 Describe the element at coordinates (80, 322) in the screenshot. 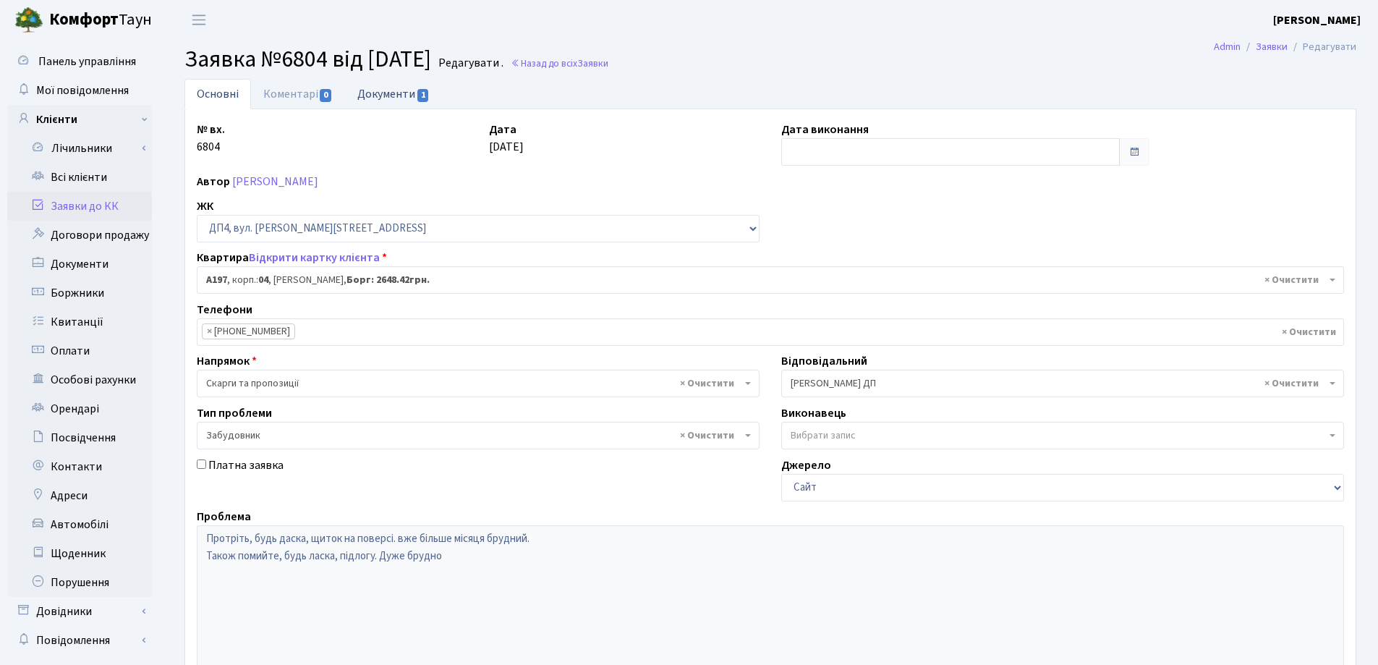

I see `a: Квитанції` at that location.